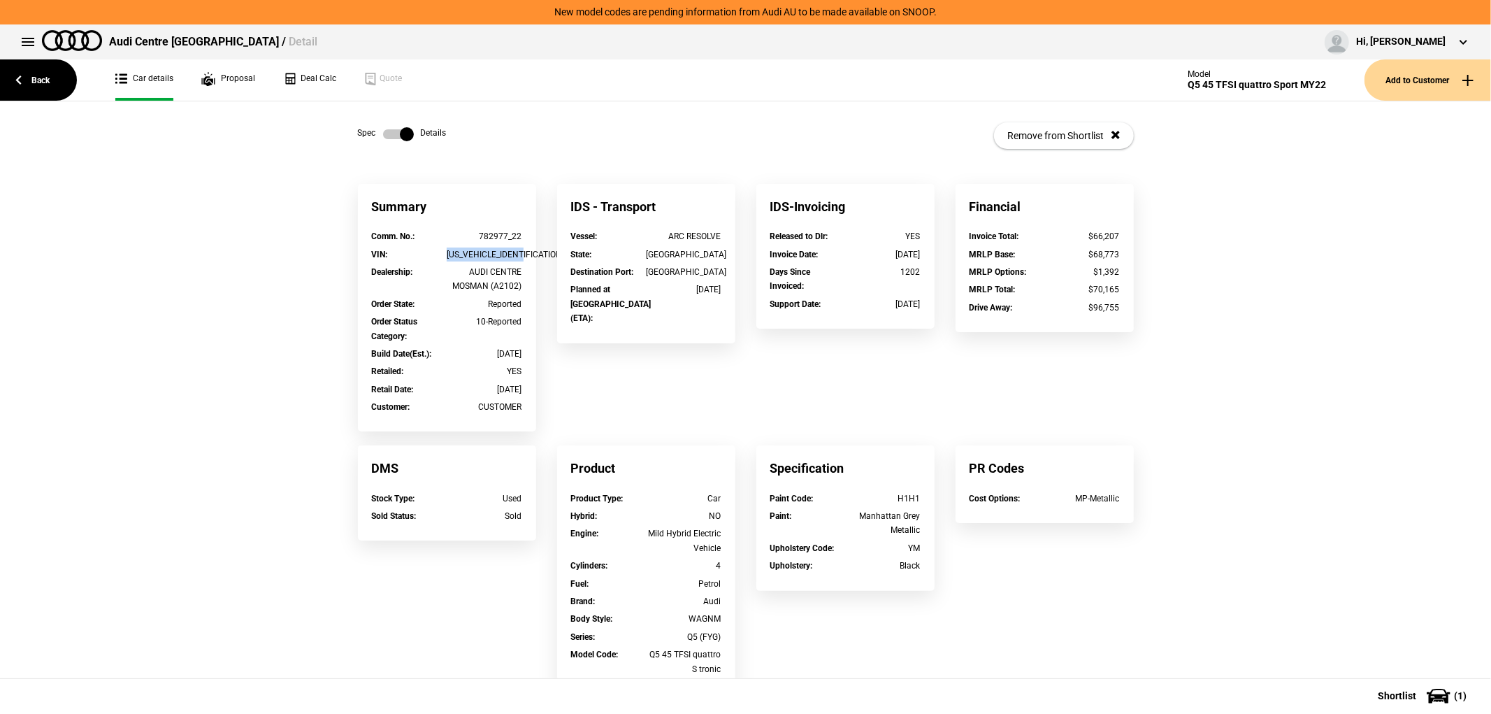 The height and width of the screenshot is (714, 1491). Describe the element at coordinates (595, 654) in the screenshot. I see `strong: Model Code :` at that location.